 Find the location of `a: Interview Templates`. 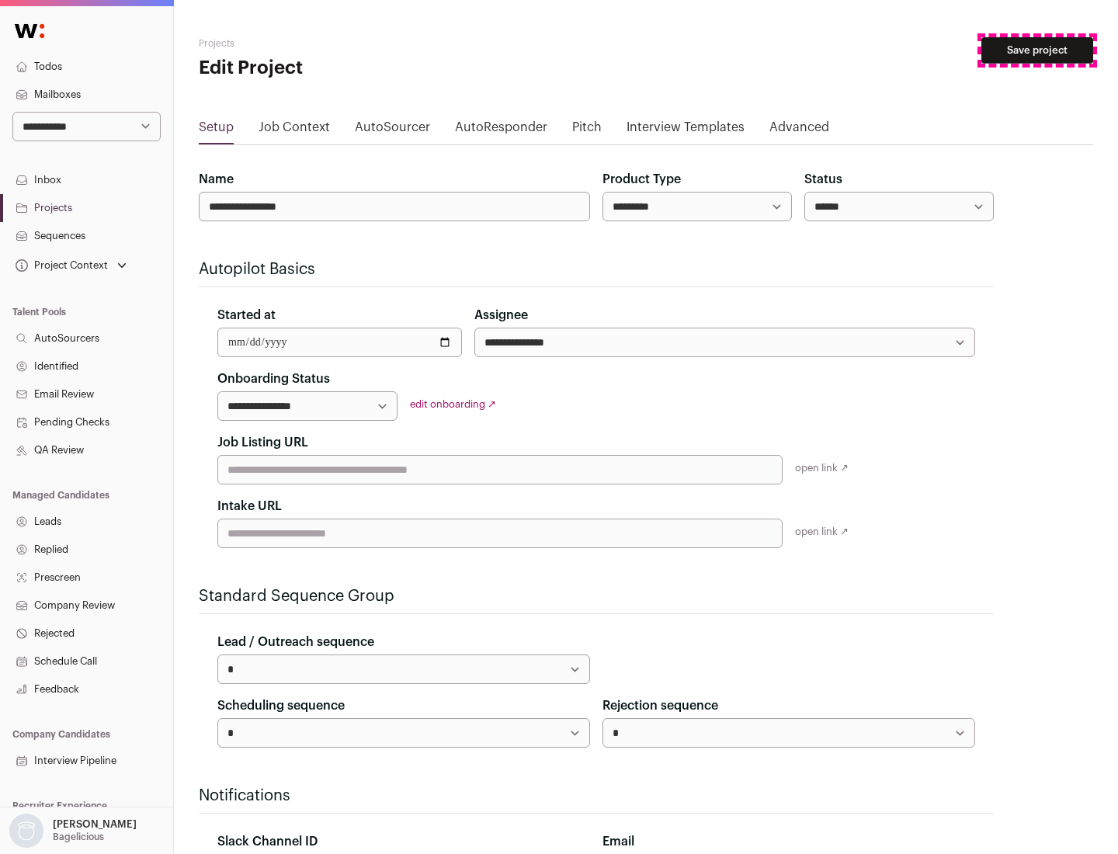

a: Interview Templates is located at coordinates (686, 130).